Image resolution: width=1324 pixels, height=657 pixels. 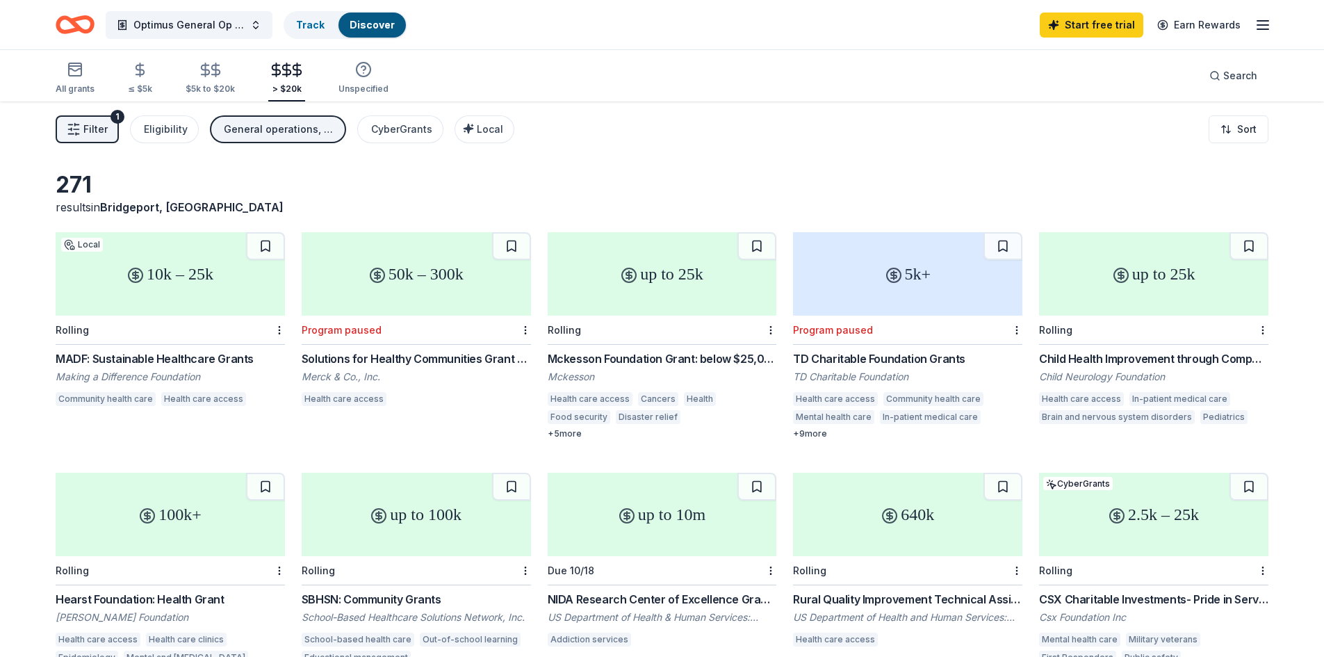 What do you see at coordinates (571, 570) in the screenshot?
I see `div: Due 10/18` at bounding box center [571, 570].